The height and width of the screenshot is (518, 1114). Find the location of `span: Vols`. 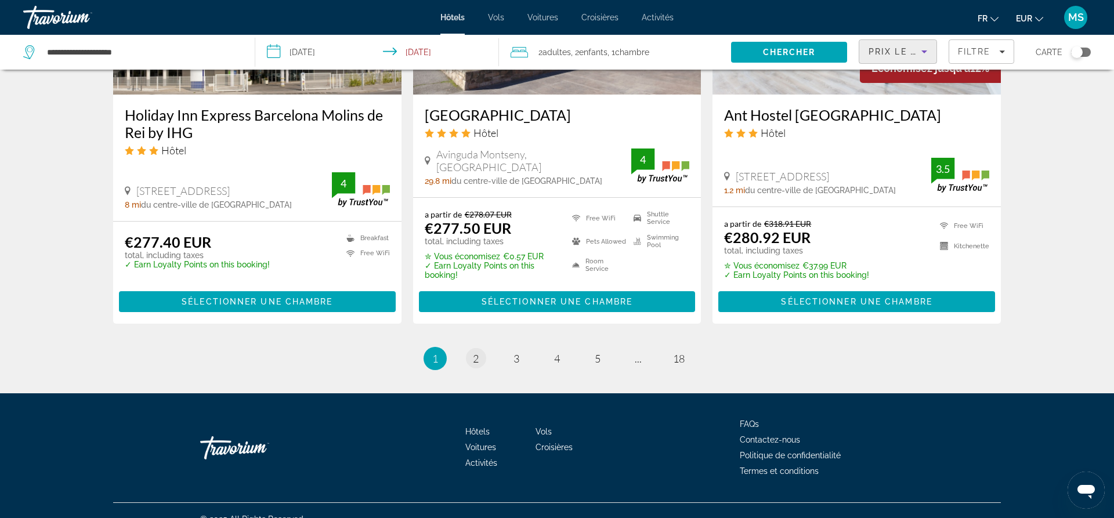

span: Vols is located at coordinates (544, 432).